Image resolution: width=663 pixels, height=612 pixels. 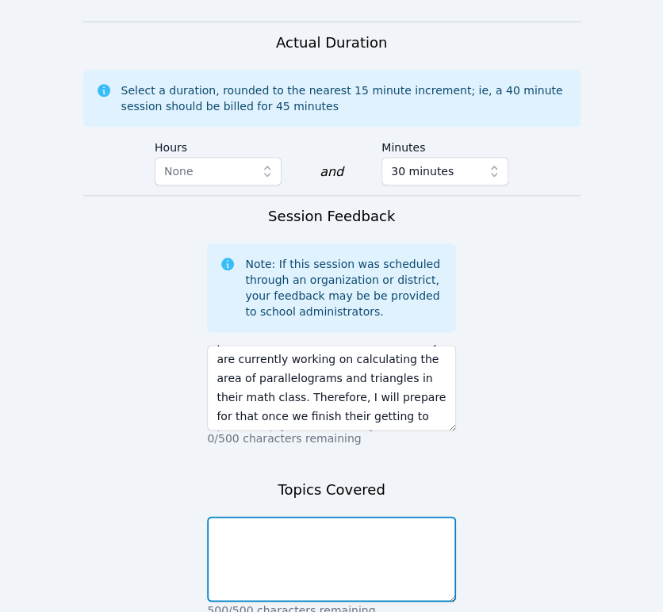 What do you see at coordinates (178, 171) in the screenshot?
I see `span: None` at bounding box center [178, 171].